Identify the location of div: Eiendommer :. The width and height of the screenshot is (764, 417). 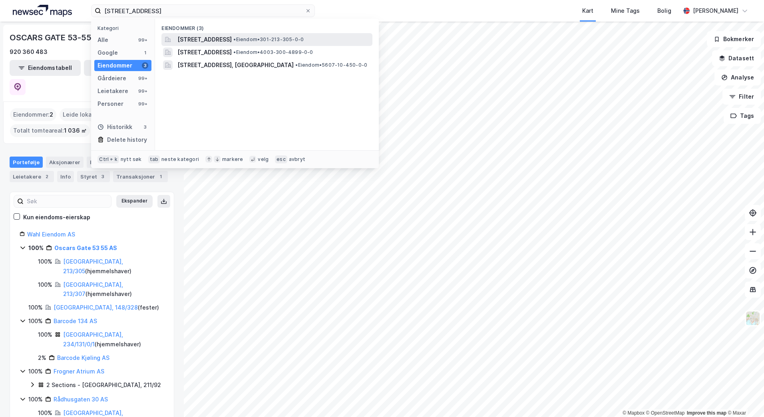
(33, 115).